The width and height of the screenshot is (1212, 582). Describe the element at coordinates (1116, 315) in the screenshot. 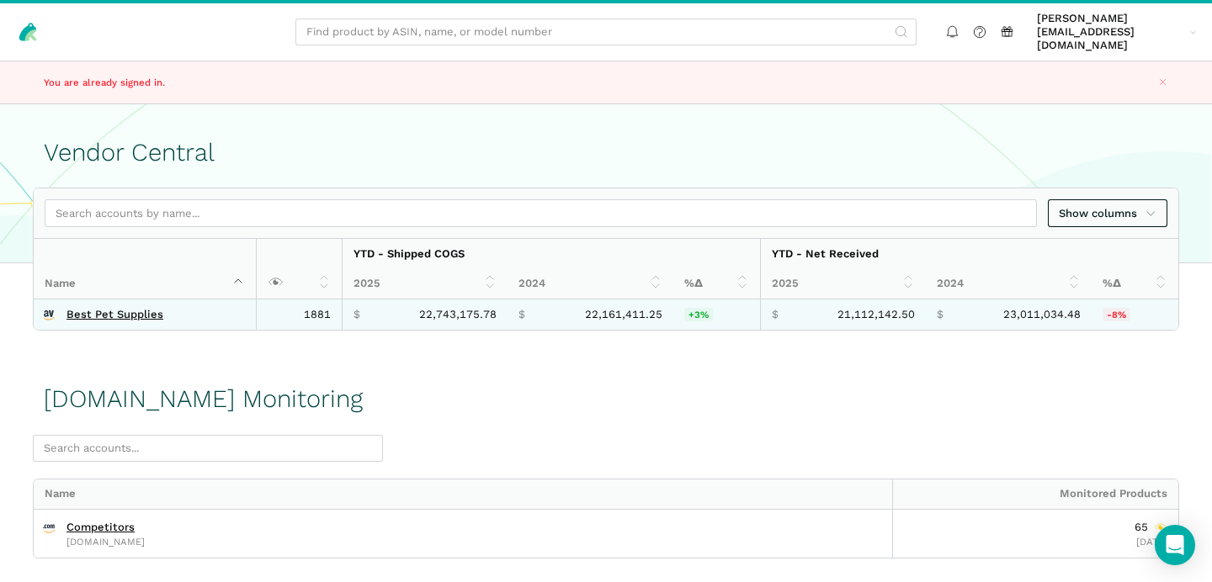

I see `span: -8%` at that location.